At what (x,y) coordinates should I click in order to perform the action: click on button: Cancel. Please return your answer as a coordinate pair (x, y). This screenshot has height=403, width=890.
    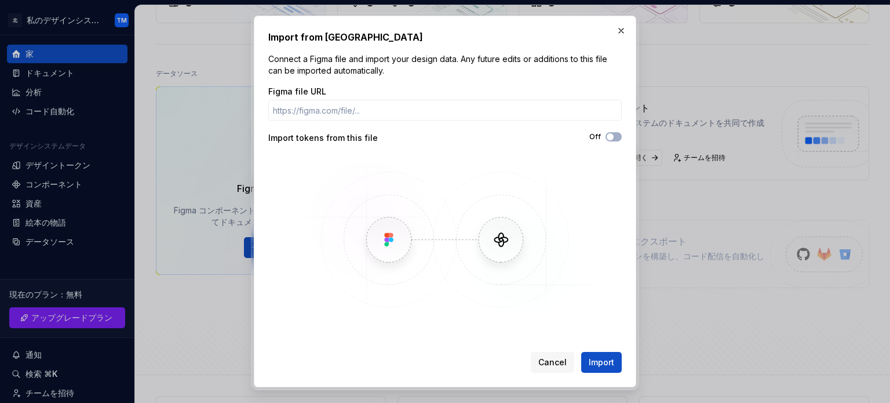
    Looking at the image, I should click on (552, 362).